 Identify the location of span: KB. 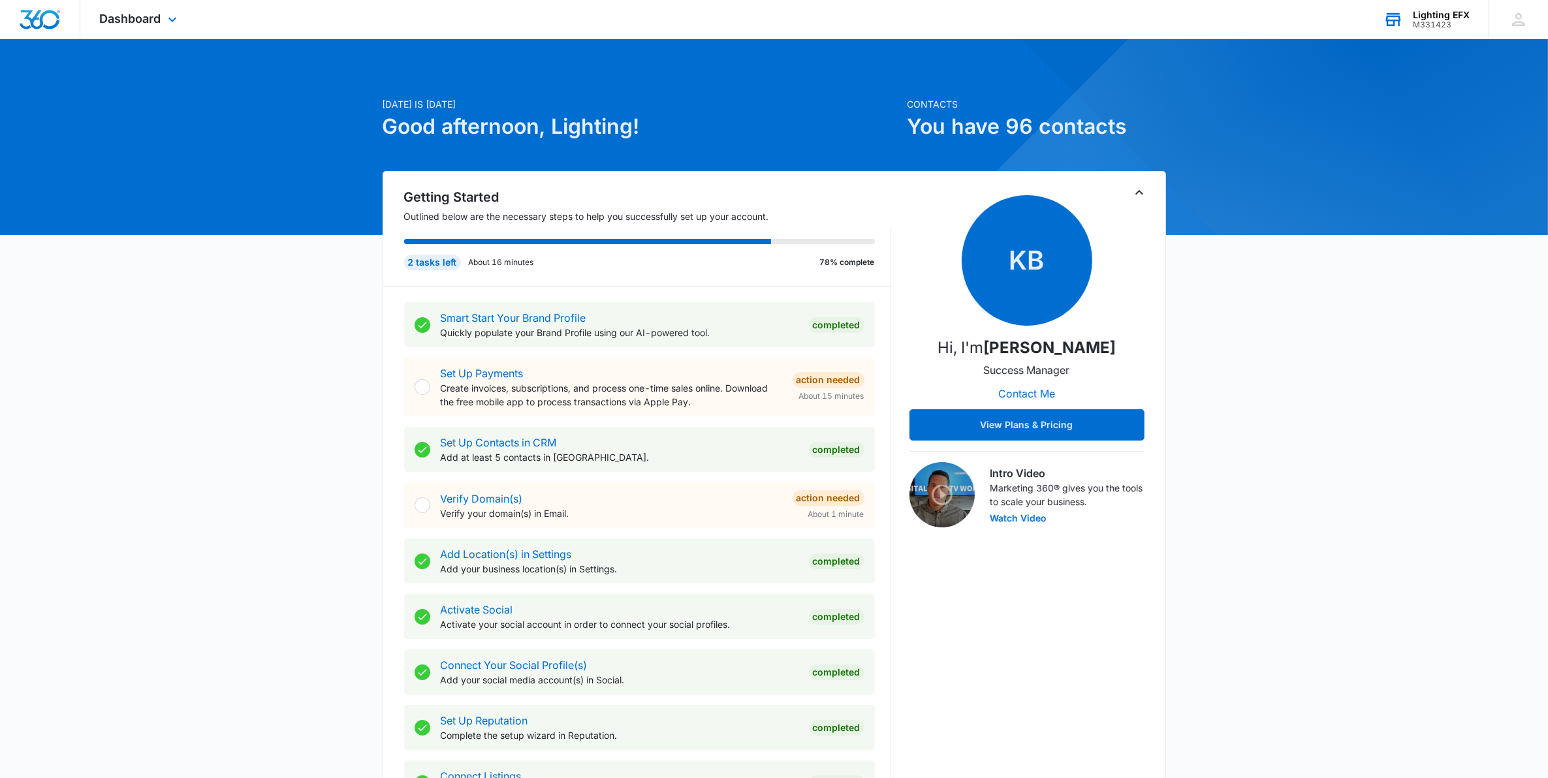
(1027, 260).